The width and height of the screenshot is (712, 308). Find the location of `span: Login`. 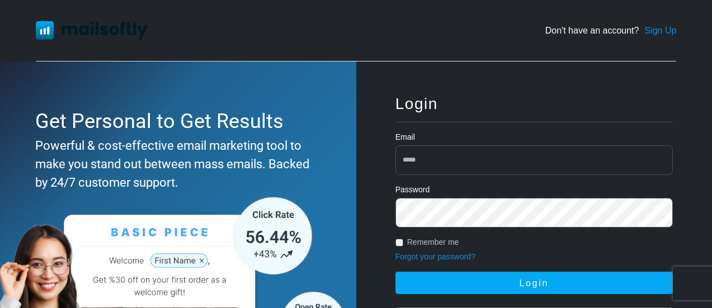

span: Login is located at coordinates (416, 103).